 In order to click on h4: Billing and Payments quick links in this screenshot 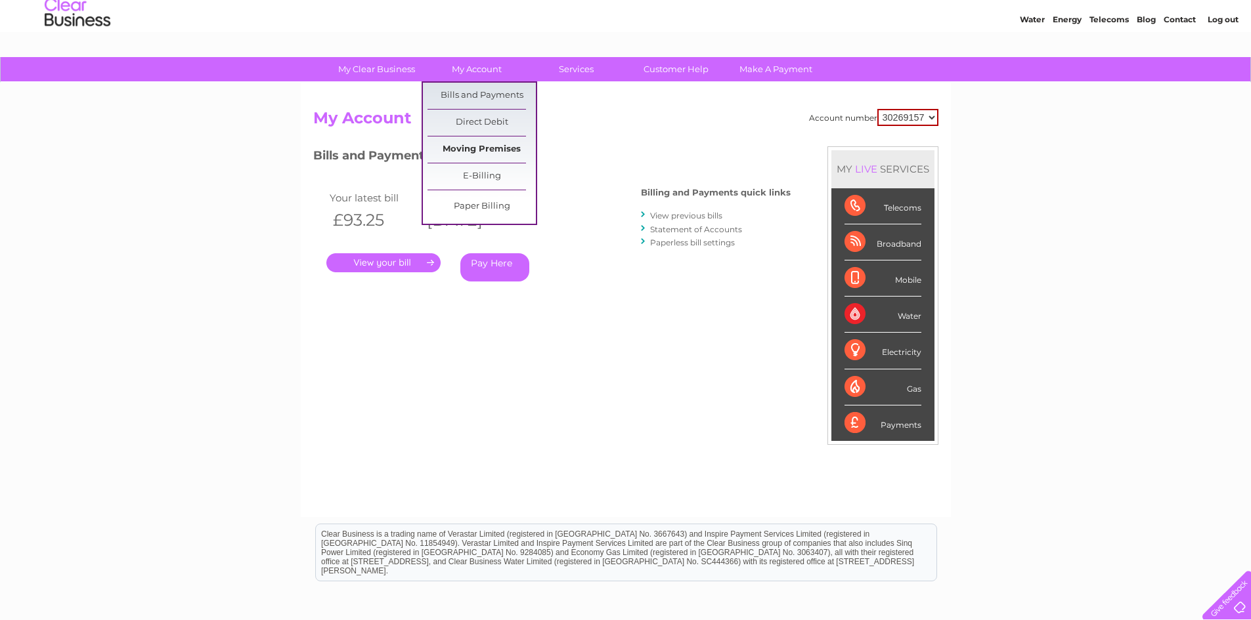, I will do `click(716, 192)`.